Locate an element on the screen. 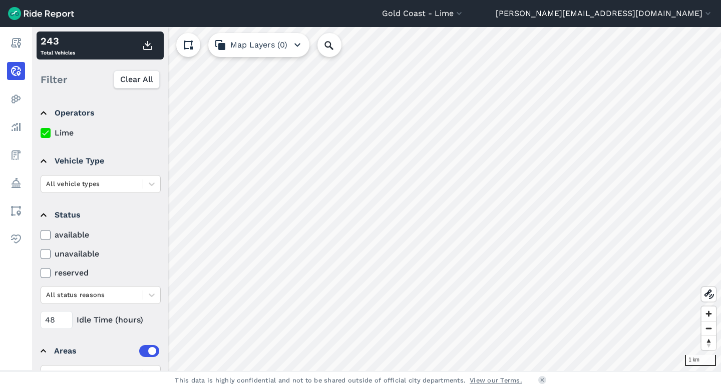 This screenshot has width=721, height=389. a: View our Terms. is located at coordinates (496, 380).